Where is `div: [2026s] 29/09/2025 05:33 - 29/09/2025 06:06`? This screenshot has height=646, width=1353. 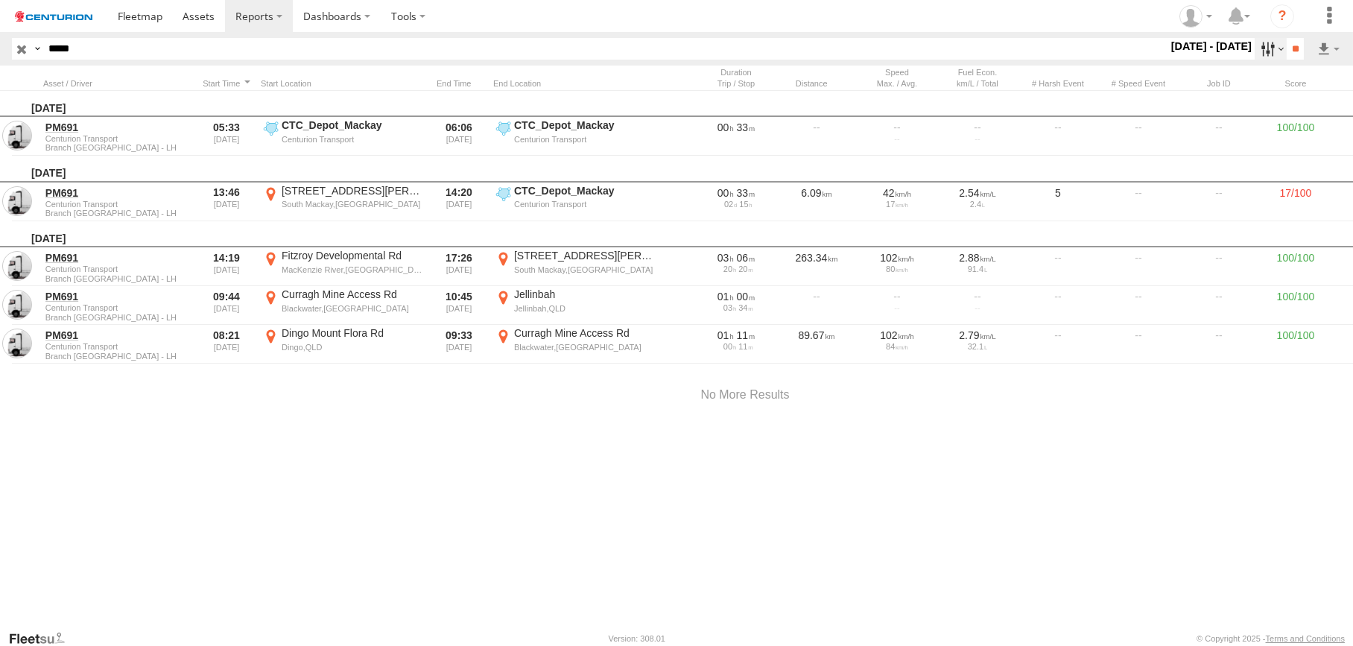
div: [2026s] 29/09/2025 05:33 - 29/09/2025 06:06 is located at coordinates (736, 127).